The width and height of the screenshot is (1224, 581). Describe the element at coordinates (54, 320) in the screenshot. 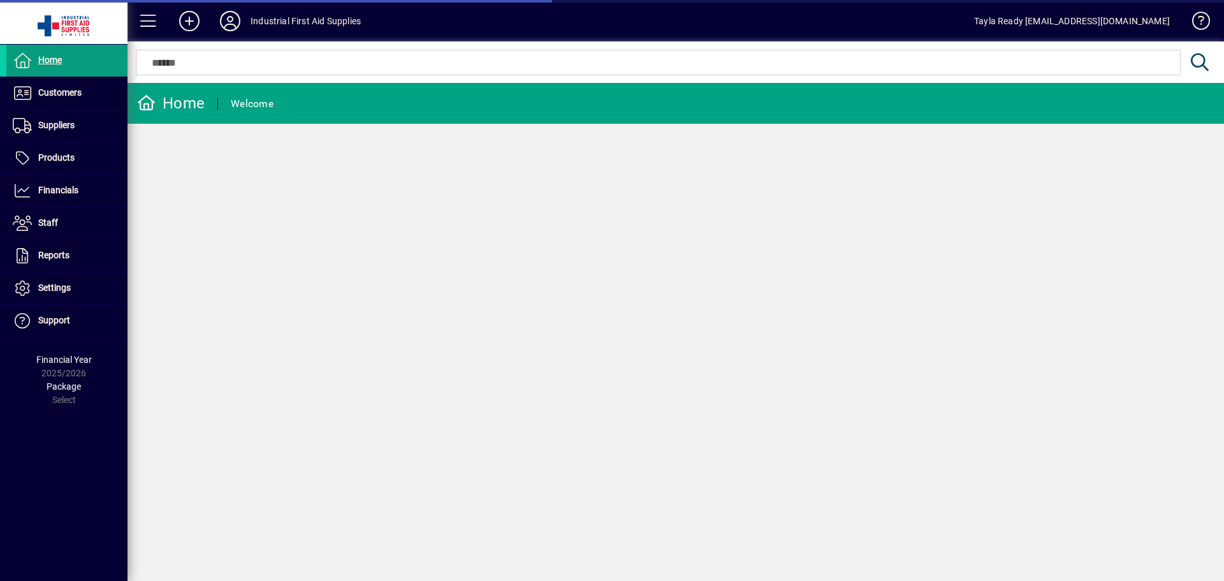

I see `span: Support` at that location.